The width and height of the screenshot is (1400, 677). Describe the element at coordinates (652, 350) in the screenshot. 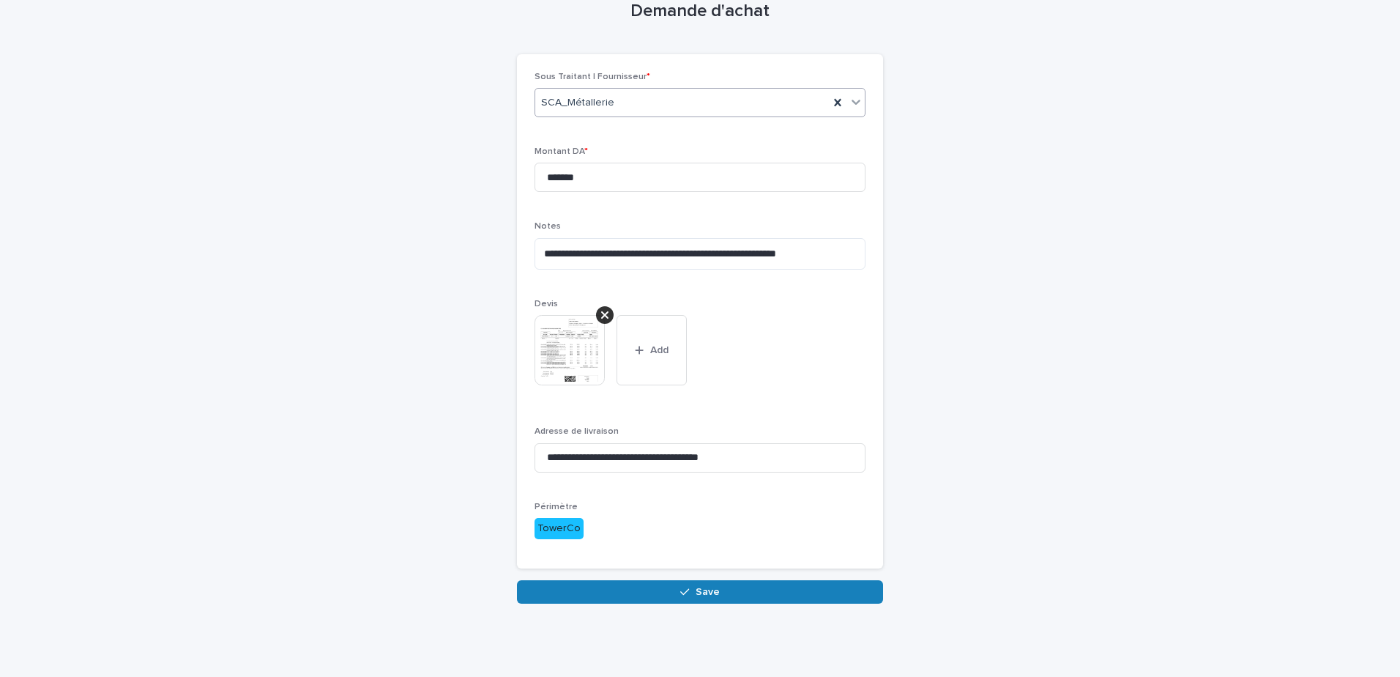

I see `button: Add` at that location.